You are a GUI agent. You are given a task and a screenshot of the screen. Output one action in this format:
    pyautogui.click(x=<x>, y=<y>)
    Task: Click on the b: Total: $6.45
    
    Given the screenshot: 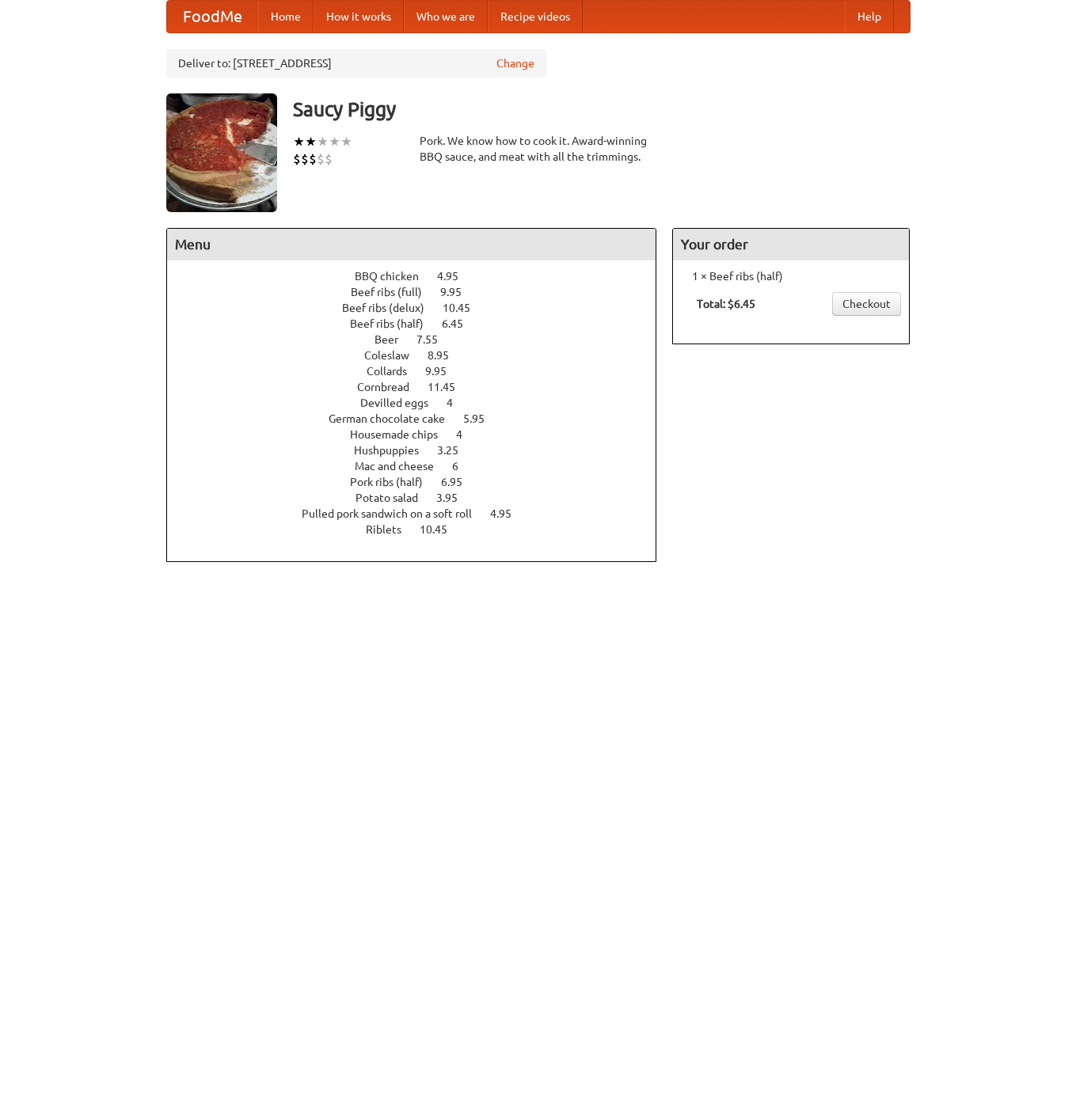 What is the action you would take?
    pyautogui.click(x=726, y=304)
    